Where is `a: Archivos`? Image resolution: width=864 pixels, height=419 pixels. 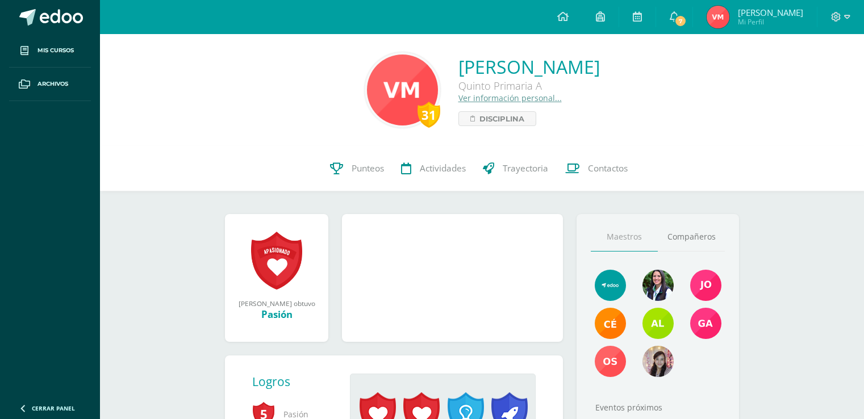 a: Archivos is located at coordinates (50, 84).